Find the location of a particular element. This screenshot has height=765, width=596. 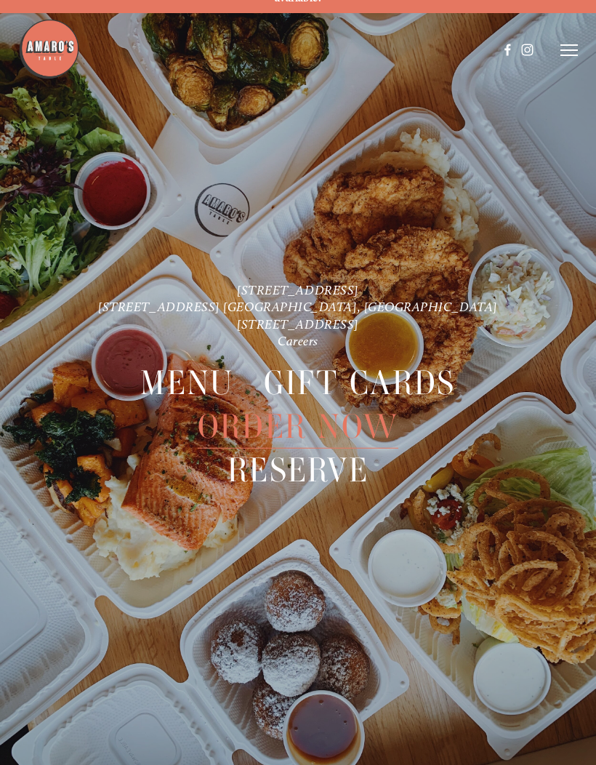

span: Menu is located at coordinates (187, 383).